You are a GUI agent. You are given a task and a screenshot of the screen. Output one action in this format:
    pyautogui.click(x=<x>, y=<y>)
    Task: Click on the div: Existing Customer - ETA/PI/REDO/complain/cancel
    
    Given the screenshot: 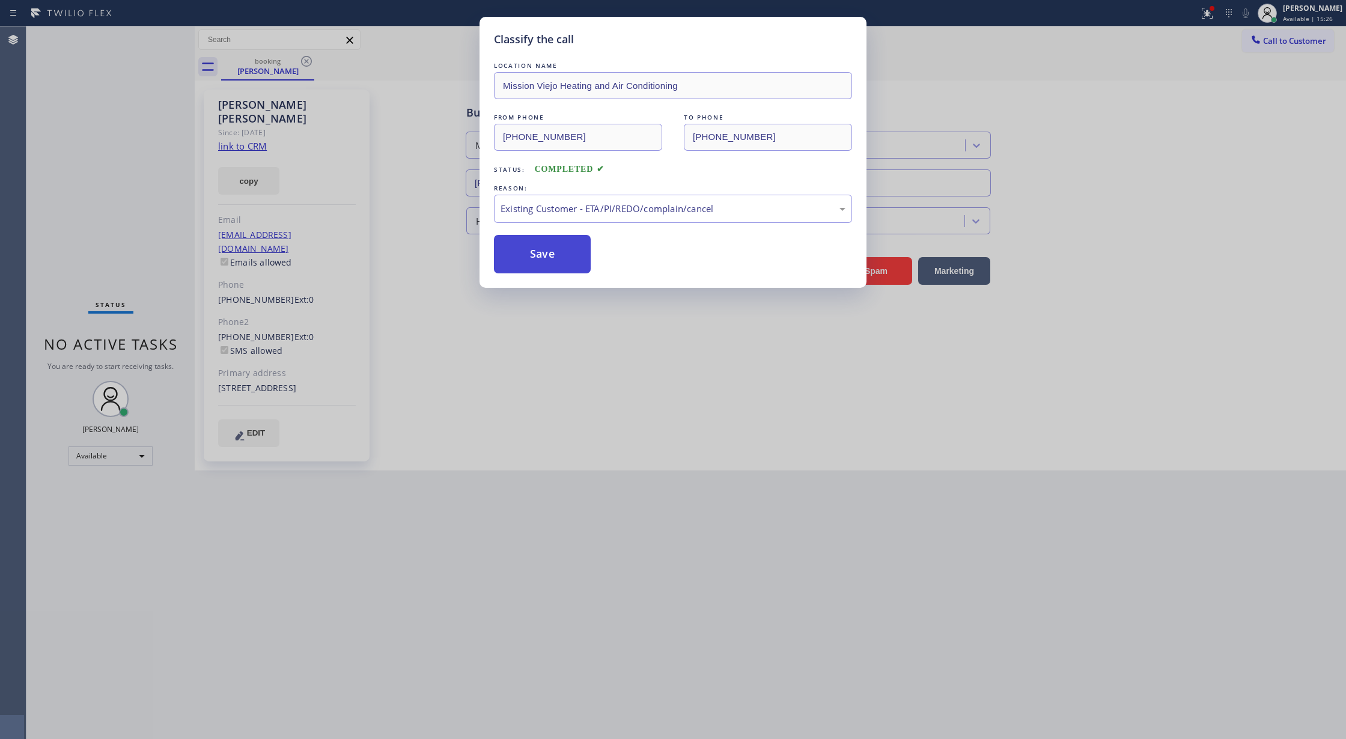 What is the action you would take?
    pyautogui.click(x=673, y=208)
    